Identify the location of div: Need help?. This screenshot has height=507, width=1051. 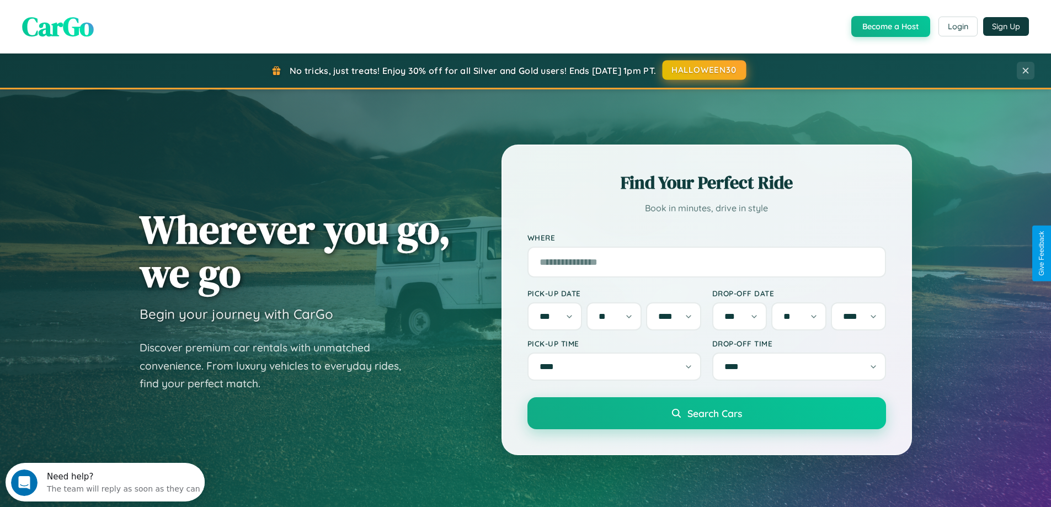
(118, 14).